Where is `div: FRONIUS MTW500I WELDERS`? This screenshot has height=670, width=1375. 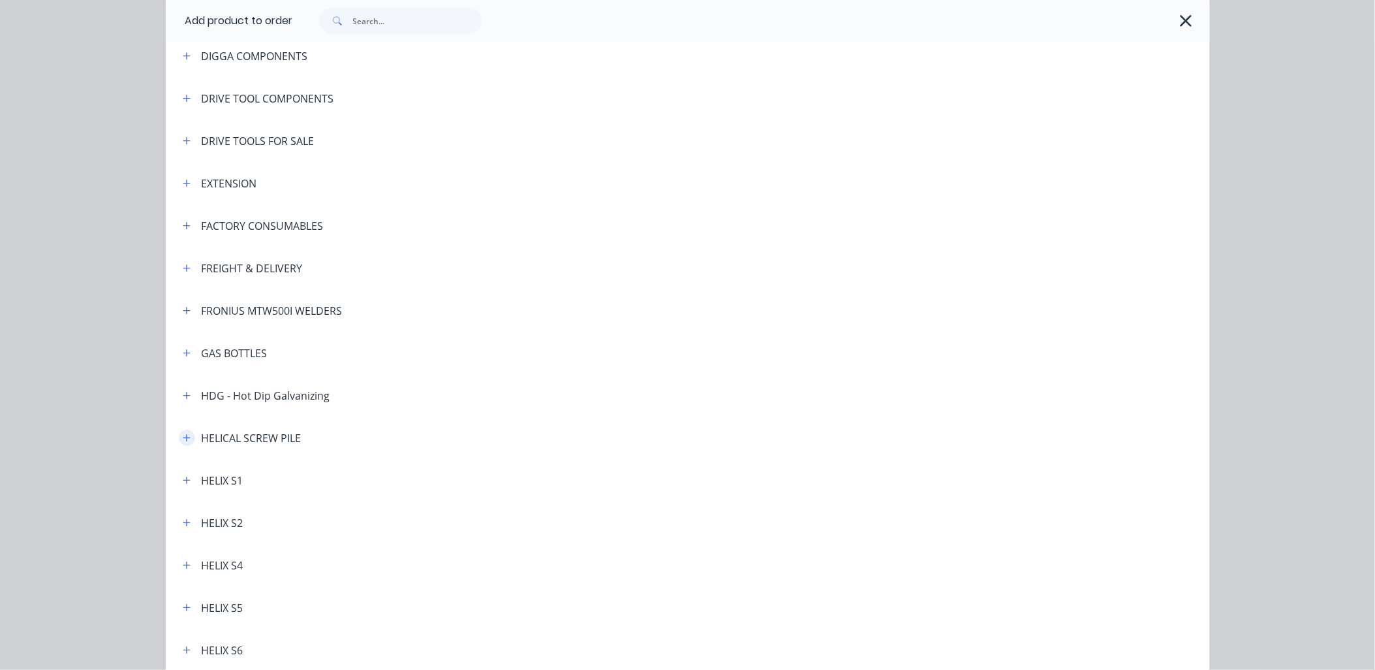
div: FRONIUS MTW500I WELDERS is located at coordinates (272, 311).